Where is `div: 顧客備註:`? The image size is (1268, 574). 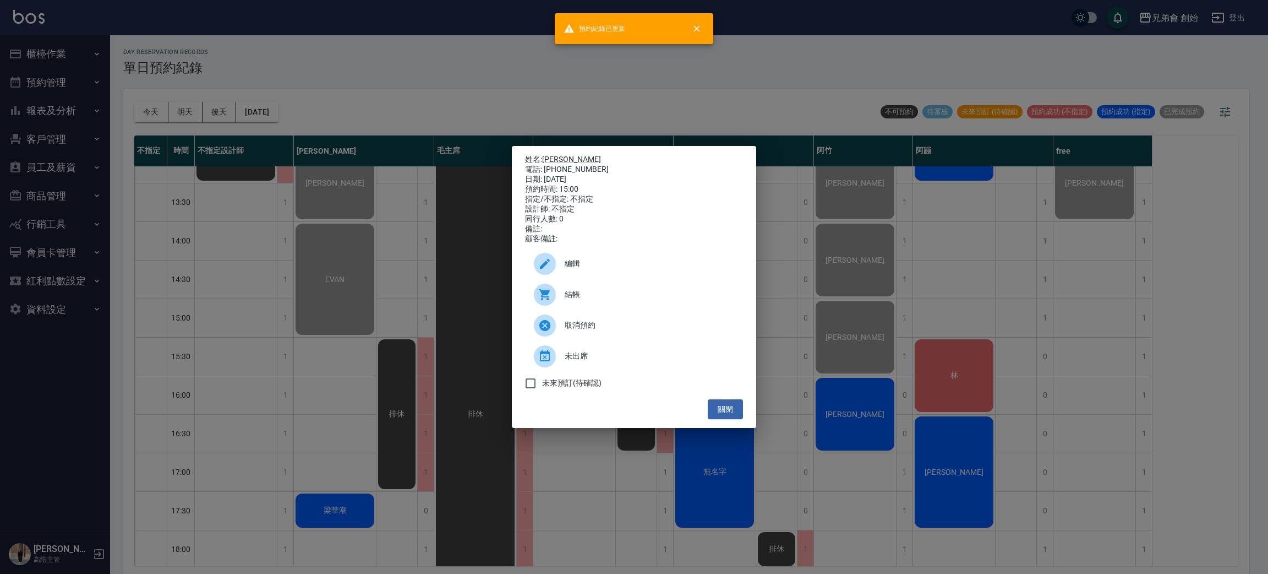 div: 顧客備註: is located at coordinates (634, 239).